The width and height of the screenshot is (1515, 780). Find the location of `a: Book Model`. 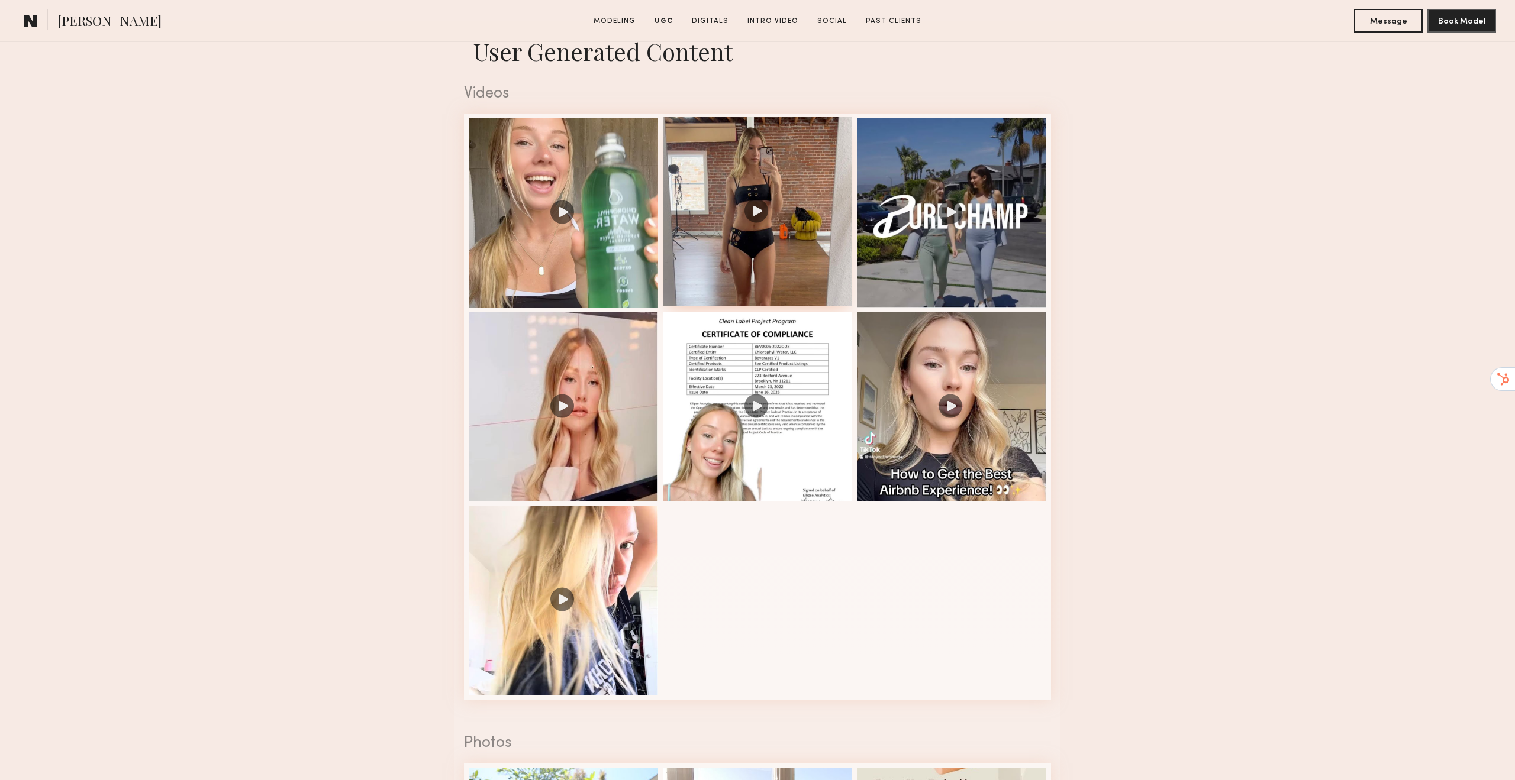

a: Book Model is located at coordinates (1461, 20).